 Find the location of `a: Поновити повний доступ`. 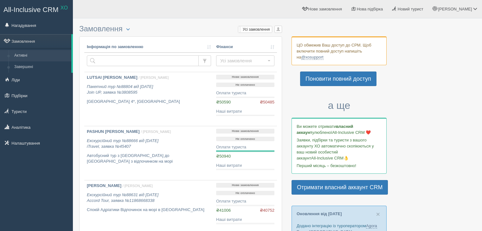

a: Поновити повний доступ is located at coordinates (338, 79).